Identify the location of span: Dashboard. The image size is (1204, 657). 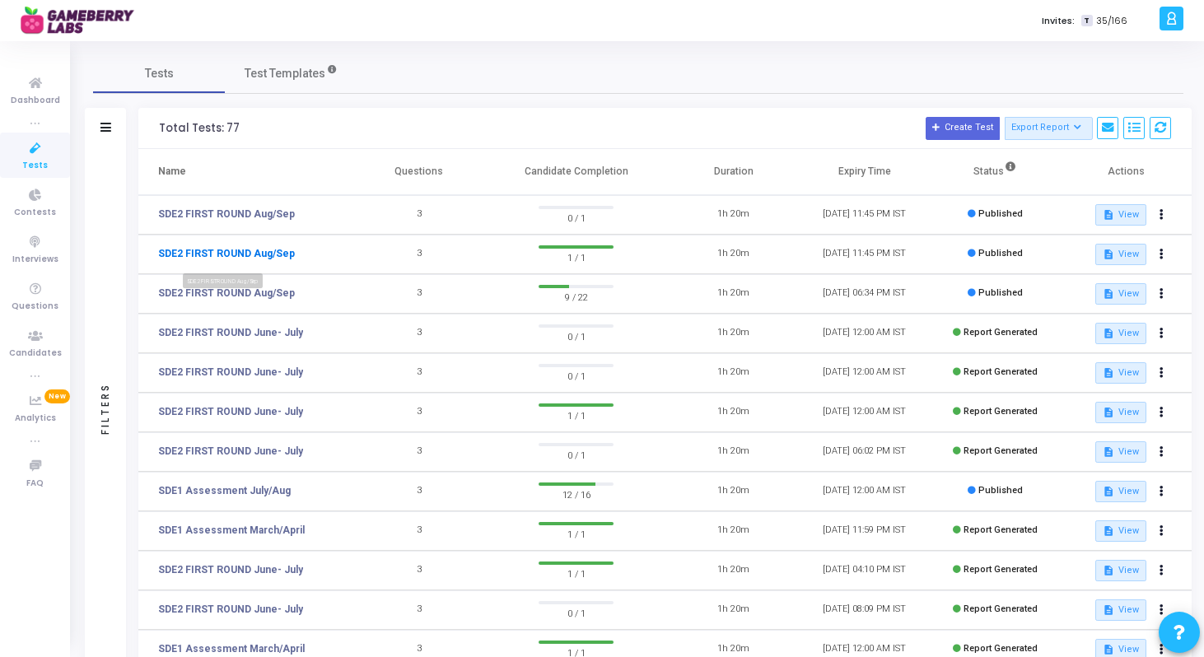
(35, 100).